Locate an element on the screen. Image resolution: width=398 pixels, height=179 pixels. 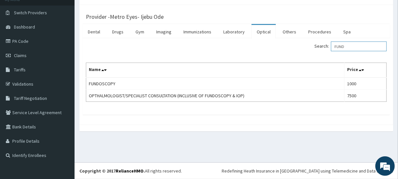
div: Minimize live chat window is located at coordinates (114, 11).